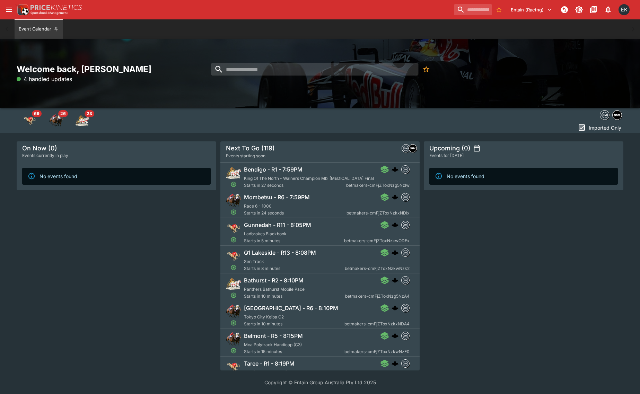  Describe the element at coordinates (624, 10) in the screenshot. I see `button: Emily Kim` at that location.